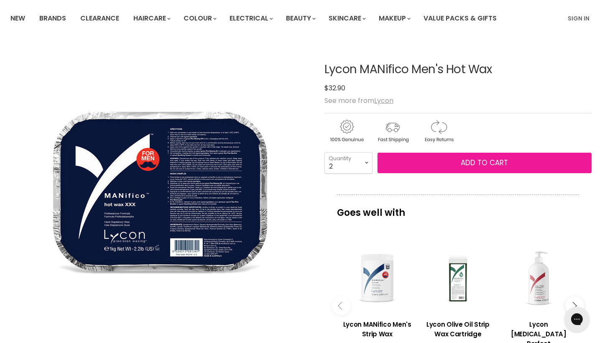  What do you see at coordinates (100, 18) in the screenshot?
I see `a: Clearance` at bounding box center [100, 18].